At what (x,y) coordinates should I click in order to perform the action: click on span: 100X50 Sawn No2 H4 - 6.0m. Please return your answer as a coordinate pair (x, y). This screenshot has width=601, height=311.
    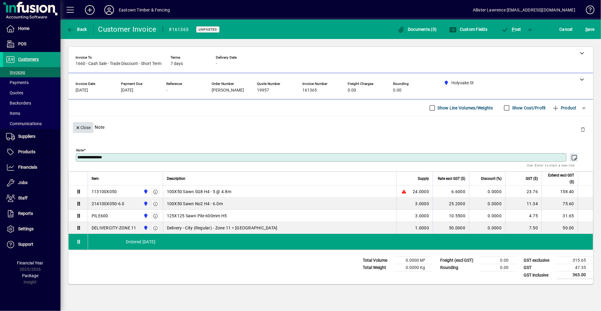
    Looking at the image, I should click on (195, 204).